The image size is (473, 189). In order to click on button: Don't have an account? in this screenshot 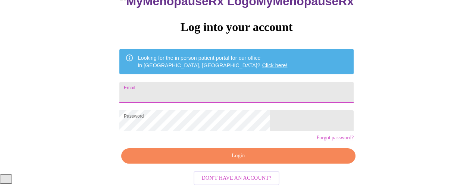, I will do `click(236, 178)`.